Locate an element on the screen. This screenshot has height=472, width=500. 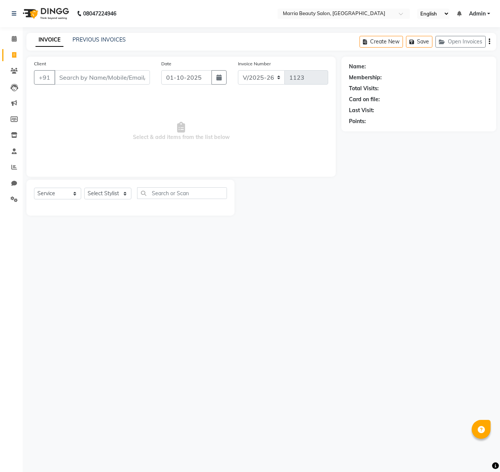
span: Admin is located at coordinates (477, 14).